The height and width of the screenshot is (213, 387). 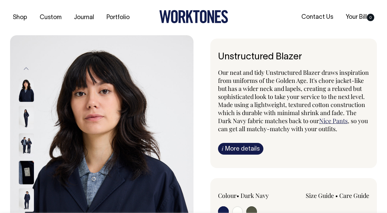 What do you see at coordinates (354, 196) in the screenshot?
I see `a: Care Guide` at bounding box center [354, 196].